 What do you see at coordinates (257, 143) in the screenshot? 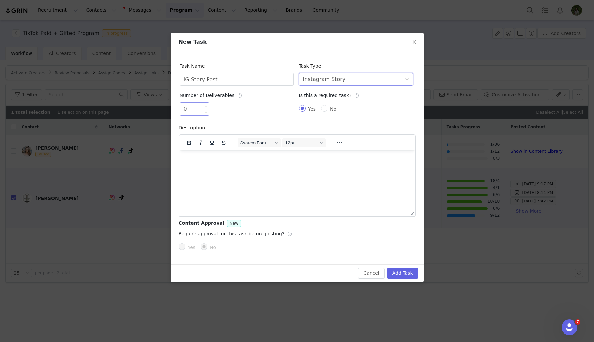
I see `span: System Font` at bounding box center [257, 143].